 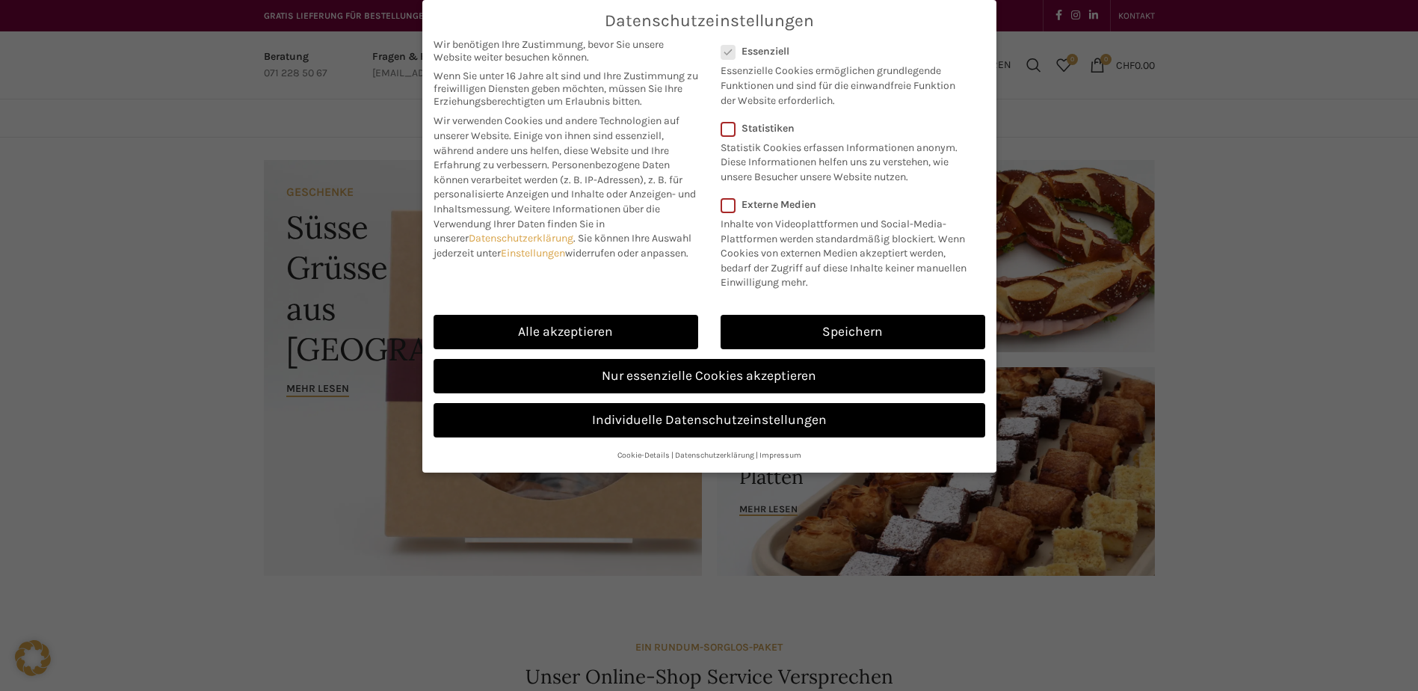 What do you see at coordinates (565, 187) in the screenshot?
I see `span: Personenbezogene Daten können verarbeitet werden (z. B. IP-Adressen), z. B. für personalisierte A...` at bounding box center [565, 187].